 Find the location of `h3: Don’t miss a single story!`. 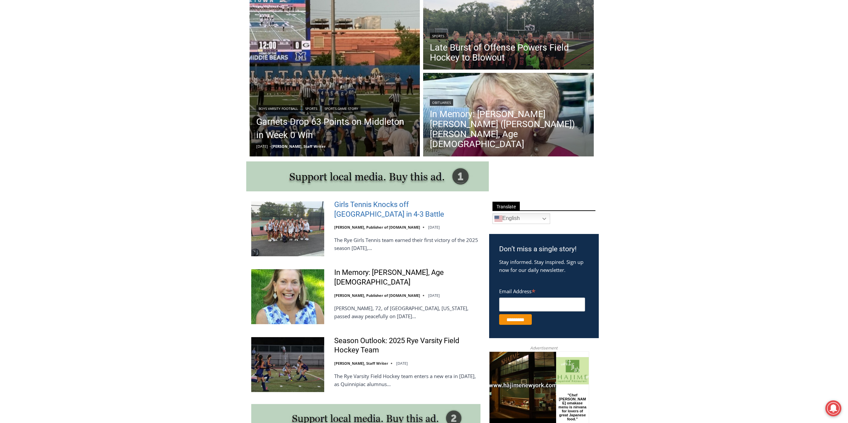

h3: Don’t miss a single story! is located at coordinates (544, 249).